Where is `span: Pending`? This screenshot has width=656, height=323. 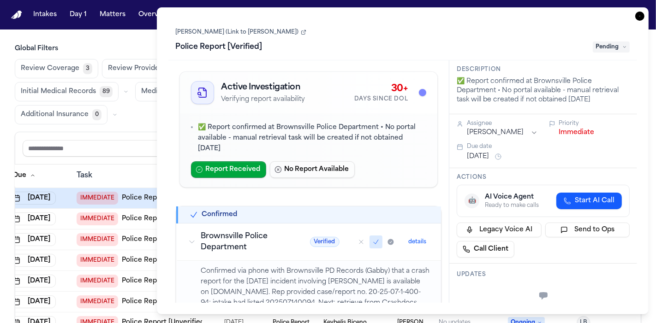 span: Pending is located at coordinates (611, 47).